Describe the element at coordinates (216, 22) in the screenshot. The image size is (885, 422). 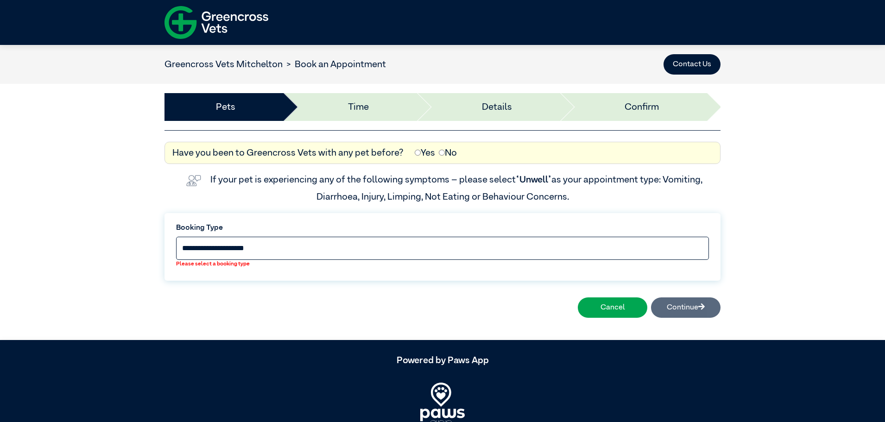
I see `img: f-logo` at that location.